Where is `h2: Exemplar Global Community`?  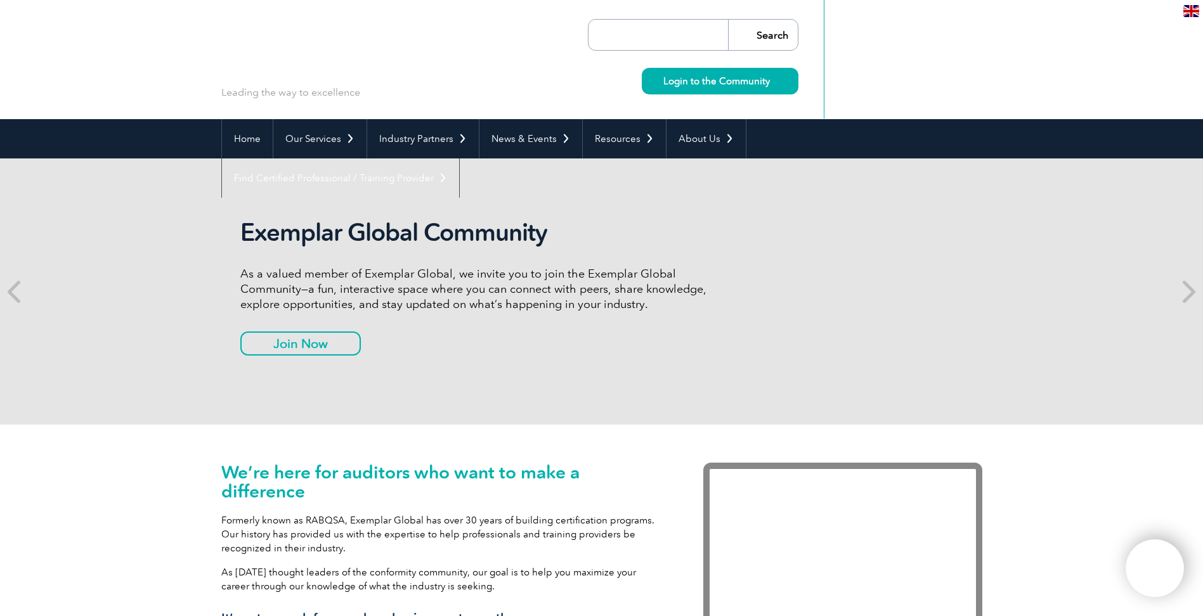
h2: Exemplar Global Community is located at coordinates (478, 233).